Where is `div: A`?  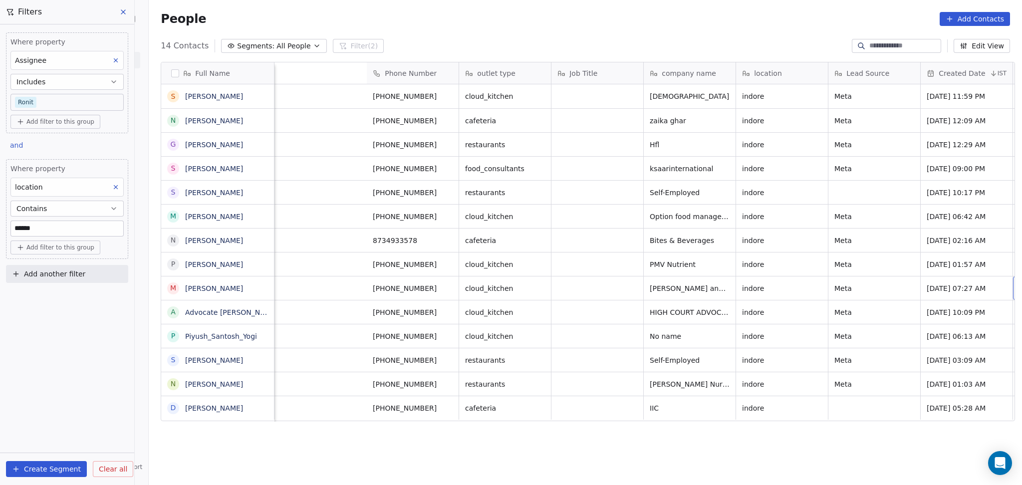 div: A is located at coordinates (173, 312).